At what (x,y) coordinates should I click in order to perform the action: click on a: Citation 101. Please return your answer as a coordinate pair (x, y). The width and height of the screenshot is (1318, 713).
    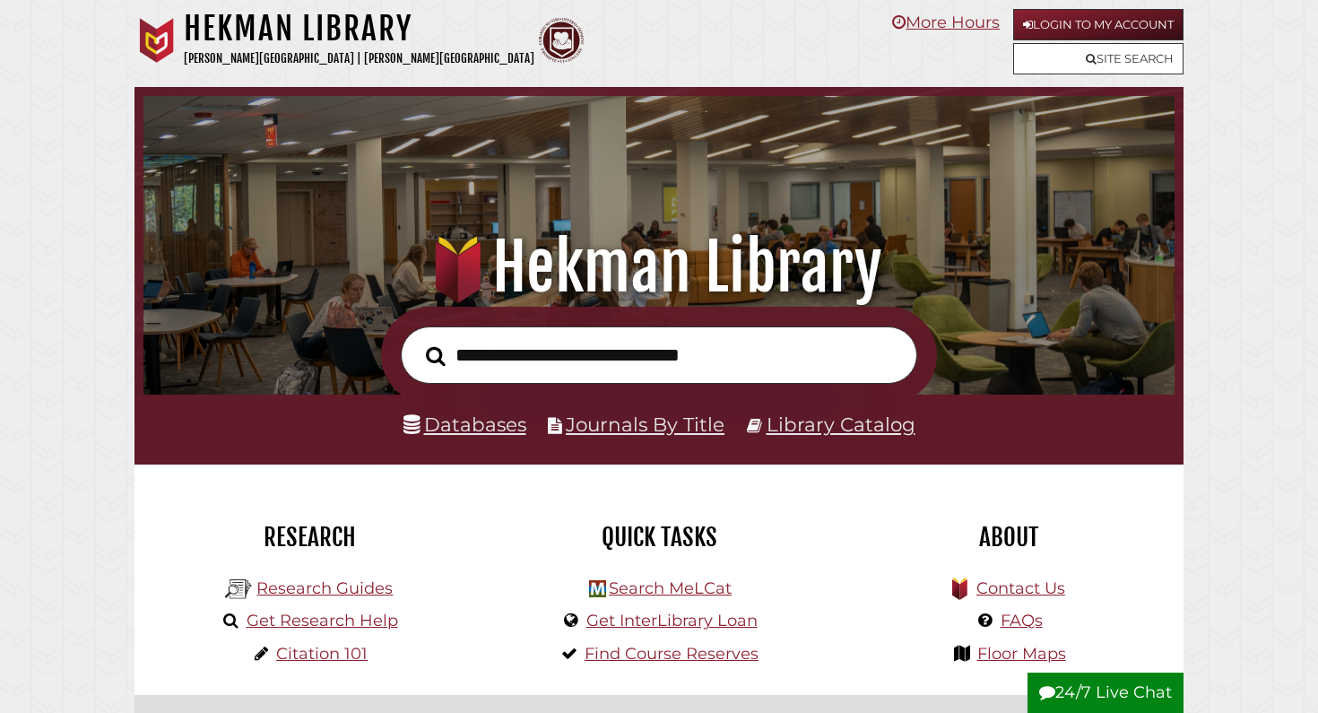
    Looking at the image, I should click on (322, 654).